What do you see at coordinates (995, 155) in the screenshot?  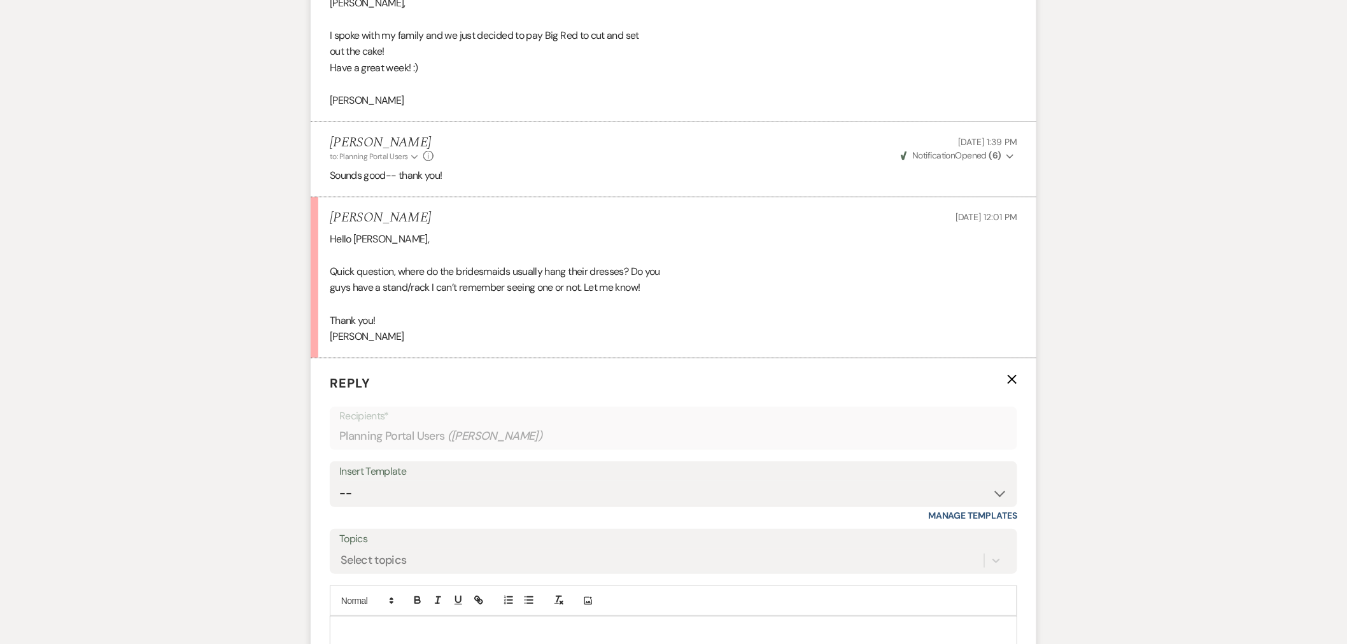 I see `strong: ( 6 )` at bounding box center [995, 155].